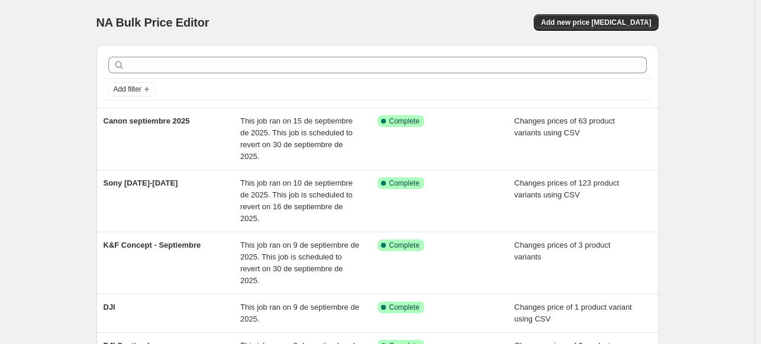 The image size is (761, 344). Describe the element at coordinates (564, 127) in the screenshot. I see `span: Changes prices of 63 product variants using CSV` at that location.